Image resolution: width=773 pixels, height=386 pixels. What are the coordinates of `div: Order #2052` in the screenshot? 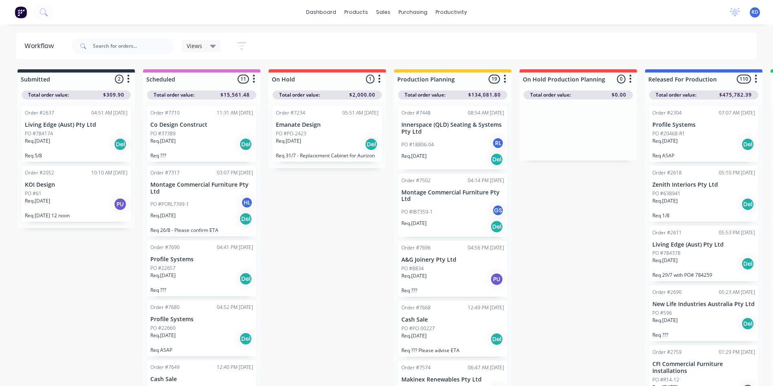 It's located at (40, 173).